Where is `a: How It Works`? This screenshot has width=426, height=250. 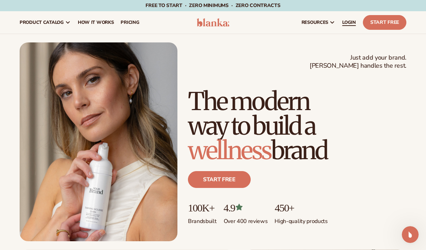
a: How It Works is located at coordinates (96, 22).